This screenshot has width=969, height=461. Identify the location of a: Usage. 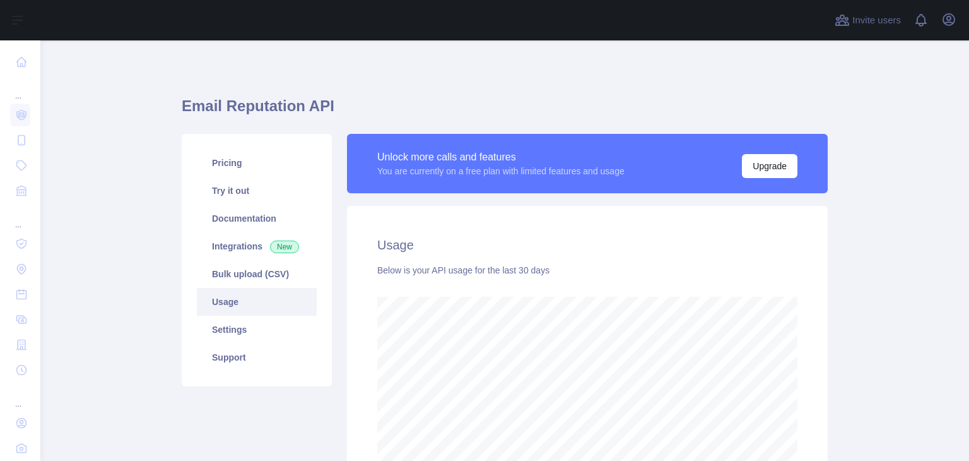
(257, 302).